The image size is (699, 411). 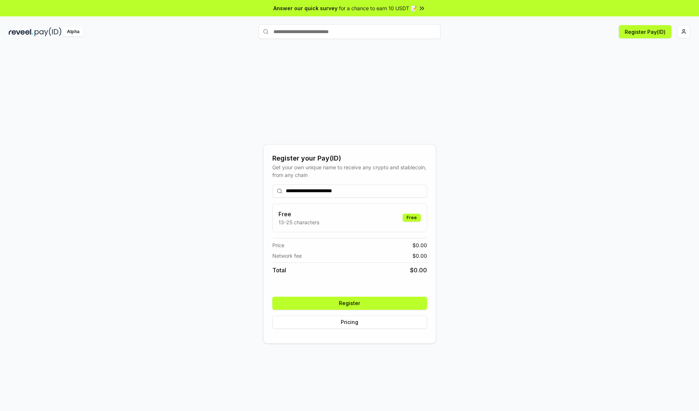 I want to click on span: Price, so click(x=278, y=245).